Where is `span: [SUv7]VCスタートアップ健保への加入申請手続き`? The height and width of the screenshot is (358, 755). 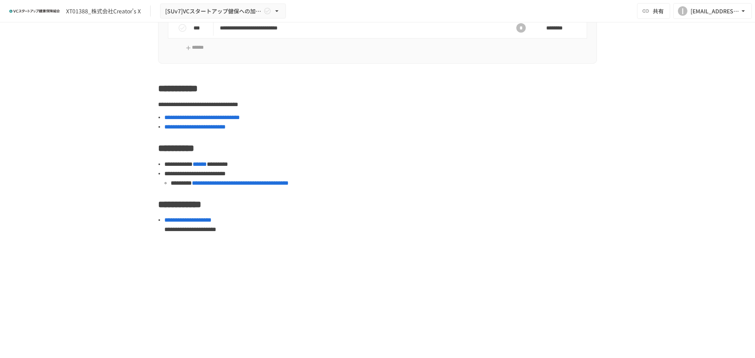 span: [SUv7]VCスタートアップ健保への加入申請手続き is located at coordinates (214, 11).